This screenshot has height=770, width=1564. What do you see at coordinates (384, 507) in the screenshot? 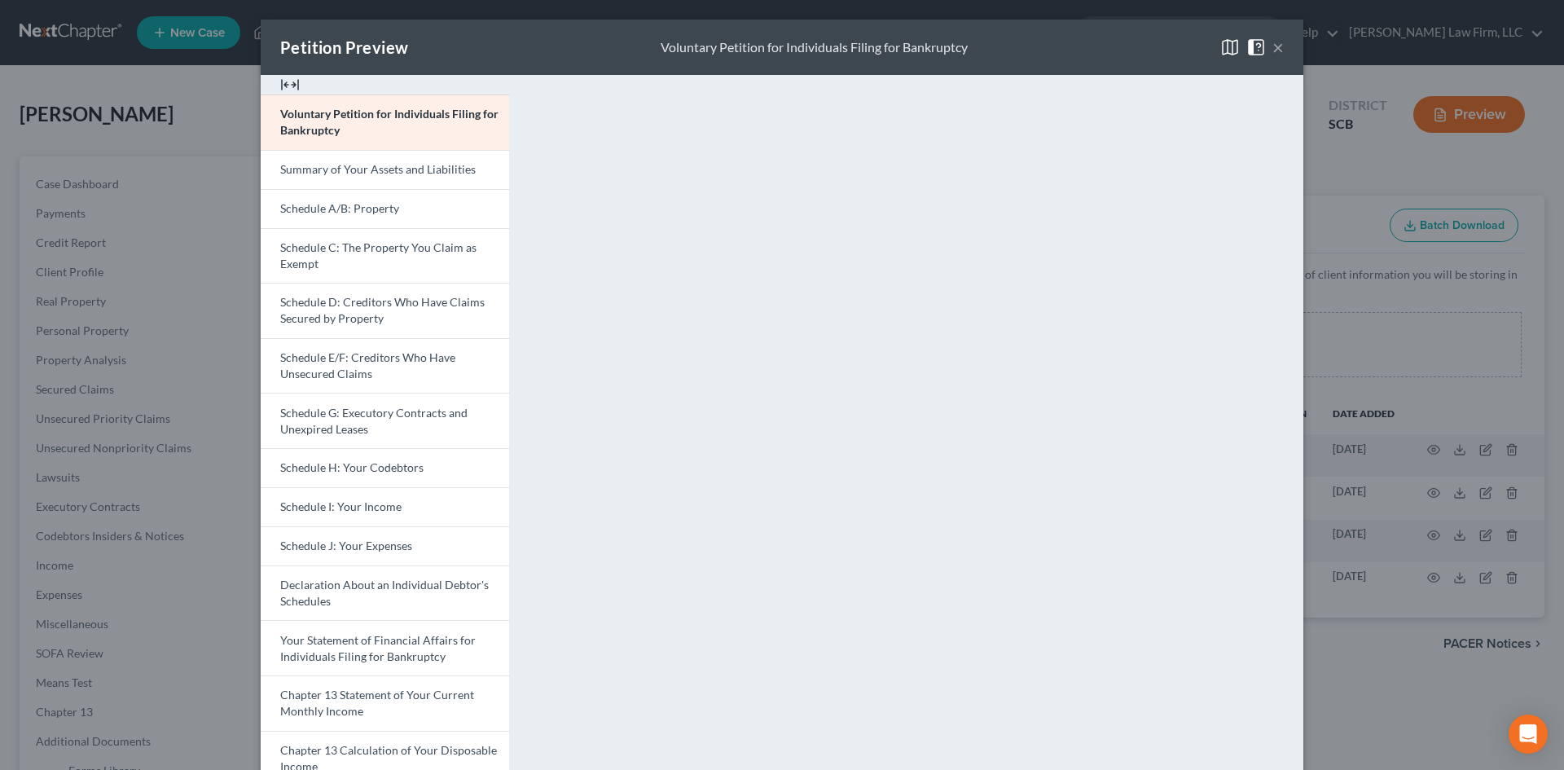
I see `a: Schedule I: Your Income` at bounding box center [384, 507].